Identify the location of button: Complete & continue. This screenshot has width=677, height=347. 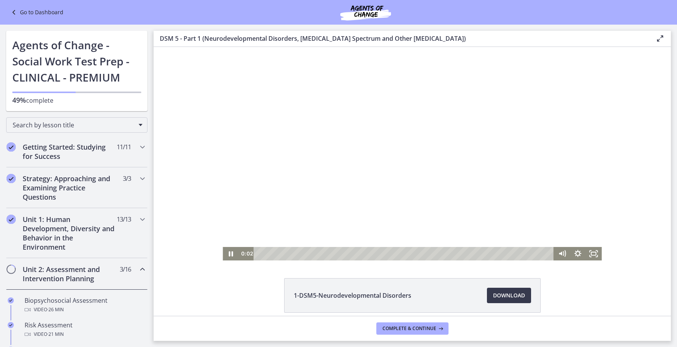
(413, 328).